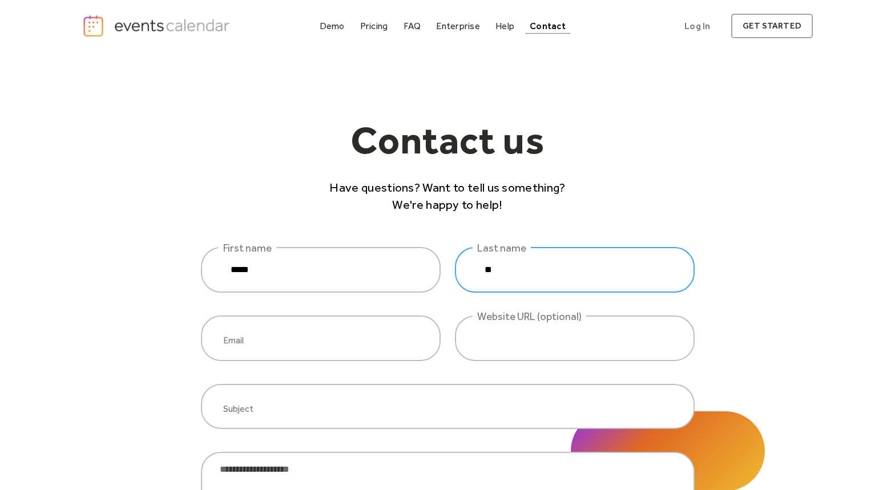 The image size is (895, 490). Describe the element at coordinates (374, 26) in the screenshot. I see `a: Pricing` at that location.